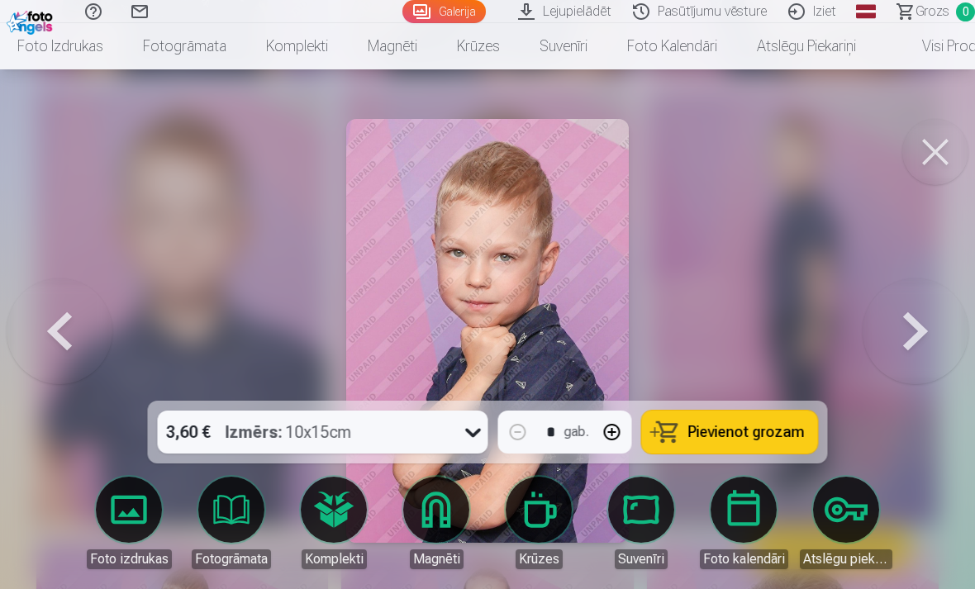 This screenshot has height=589, width=975. I want to click on div: 10x15cm, so click(288, 432).